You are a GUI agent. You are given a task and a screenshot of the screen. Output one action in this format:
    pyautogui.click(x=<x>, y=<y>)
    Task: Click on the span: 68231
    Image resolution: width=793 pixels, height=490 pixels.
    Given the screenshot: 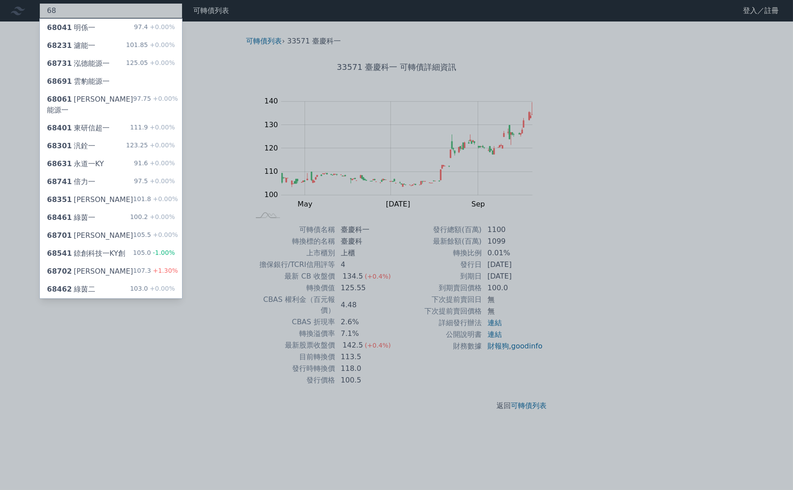 What is the action you would take?
    pyautogui.click(x=60, y=45)
    